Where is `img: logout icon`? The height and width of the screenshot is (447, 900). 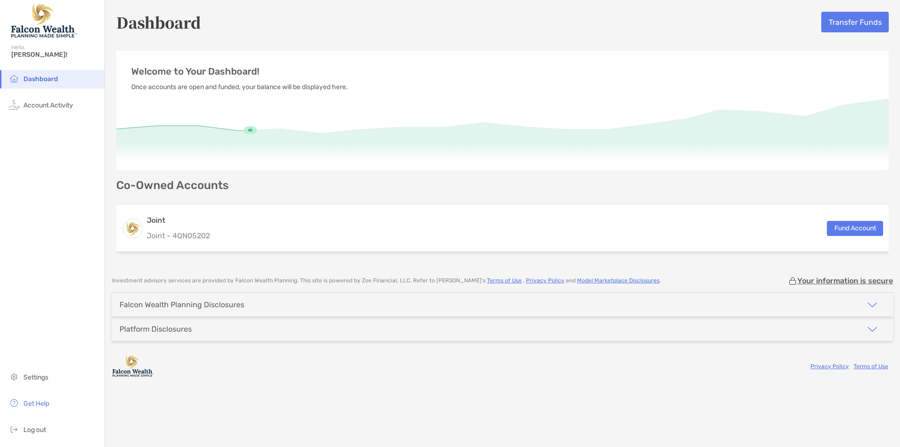
img: logout icon is located at coordinates (14, 429).